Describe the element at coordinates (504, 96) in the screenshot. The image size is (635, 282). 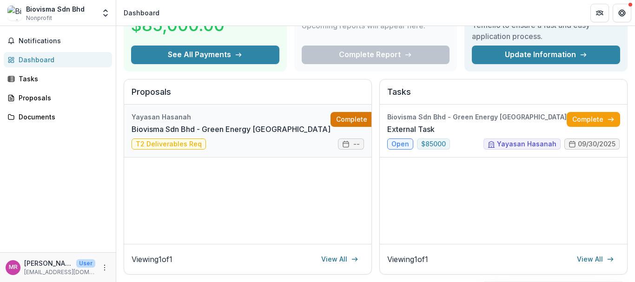
I see `h2: Tasks` at that location.